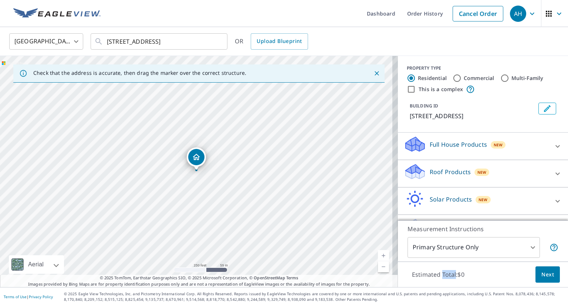 The height and width of the screenshot is (306, 568). What do you see at coordinates (15, 296) in the screenshot?
I see `a: Terms of Use` at bounding box center [15, 296].